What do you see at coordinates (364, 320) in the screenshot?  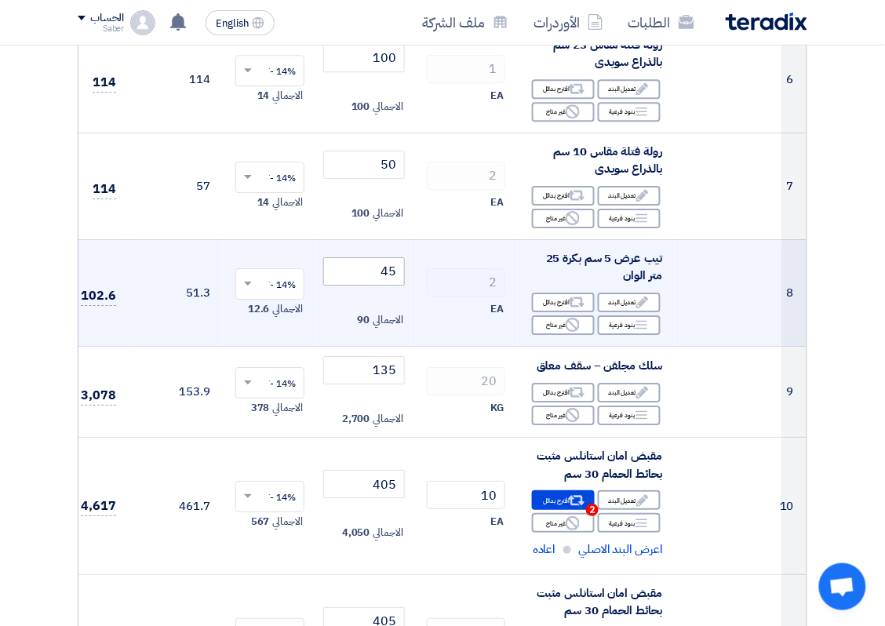 I see `span: 90` at bounding box center [364, 320].